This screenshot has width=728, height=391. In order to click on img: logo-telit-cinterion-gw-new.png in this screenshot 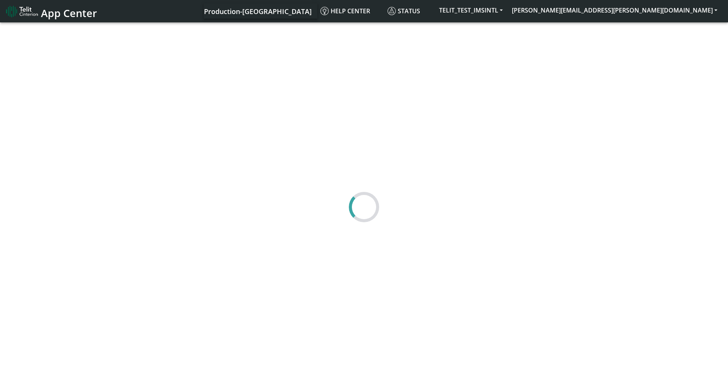, I will do `click(22, 11)`.